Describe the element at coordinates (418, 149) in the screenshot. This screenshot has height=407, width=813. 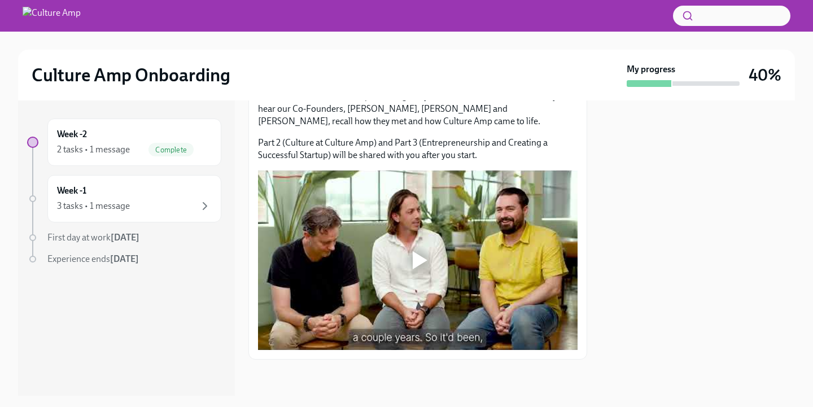
I see `p: Part 2 (Culture at Culture Amp) and Part 3 (Entrepreneurship and Creating a Successful Startup) w...` at that location.